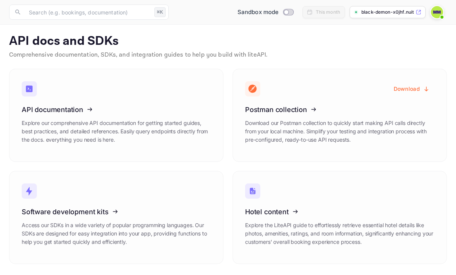 The image size is (456, 275). What do you see at coordinates (116, 217) in the screenshot?
I see `a: Software development kitsAccess our SDKs in a wide variety of popular programming languages. Our ...` at bounding box center [116, 217].